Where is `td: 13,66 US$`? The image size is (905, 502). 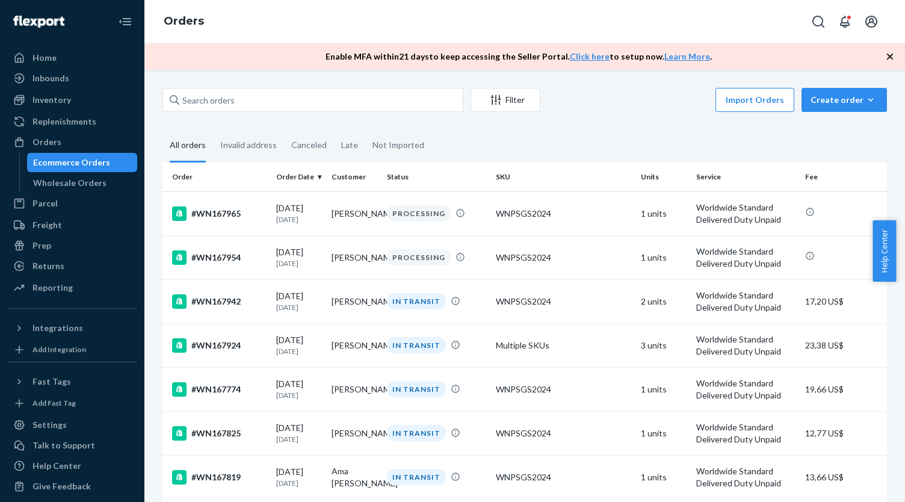 td: 13,66 US$ is located at coordinates (843, 476).